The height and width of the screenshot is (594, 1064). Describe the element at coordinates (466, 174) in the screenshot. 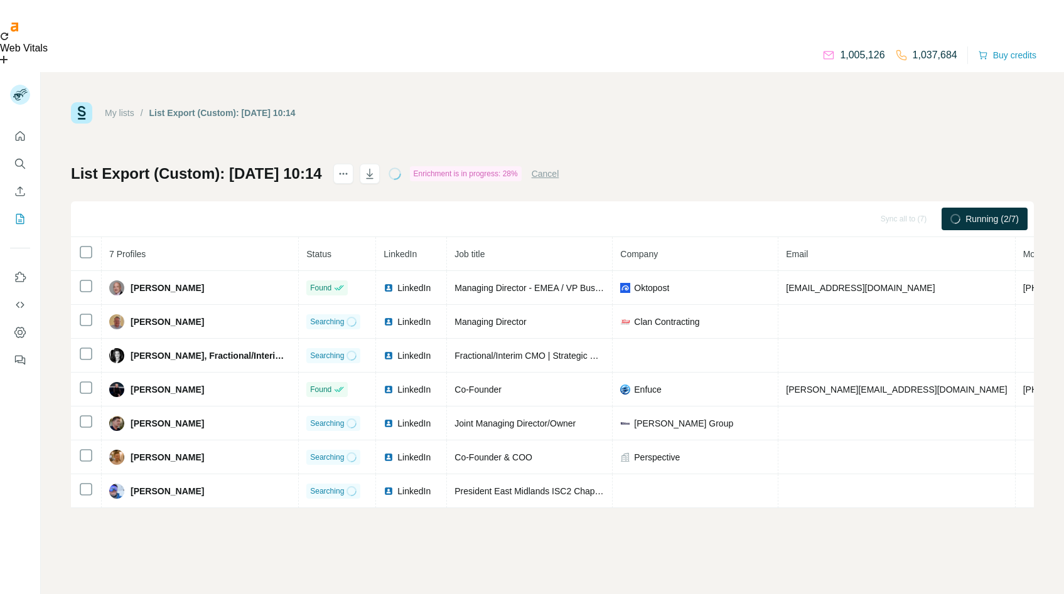

I see `div: Enrichment is in progress: 28%` at that location.